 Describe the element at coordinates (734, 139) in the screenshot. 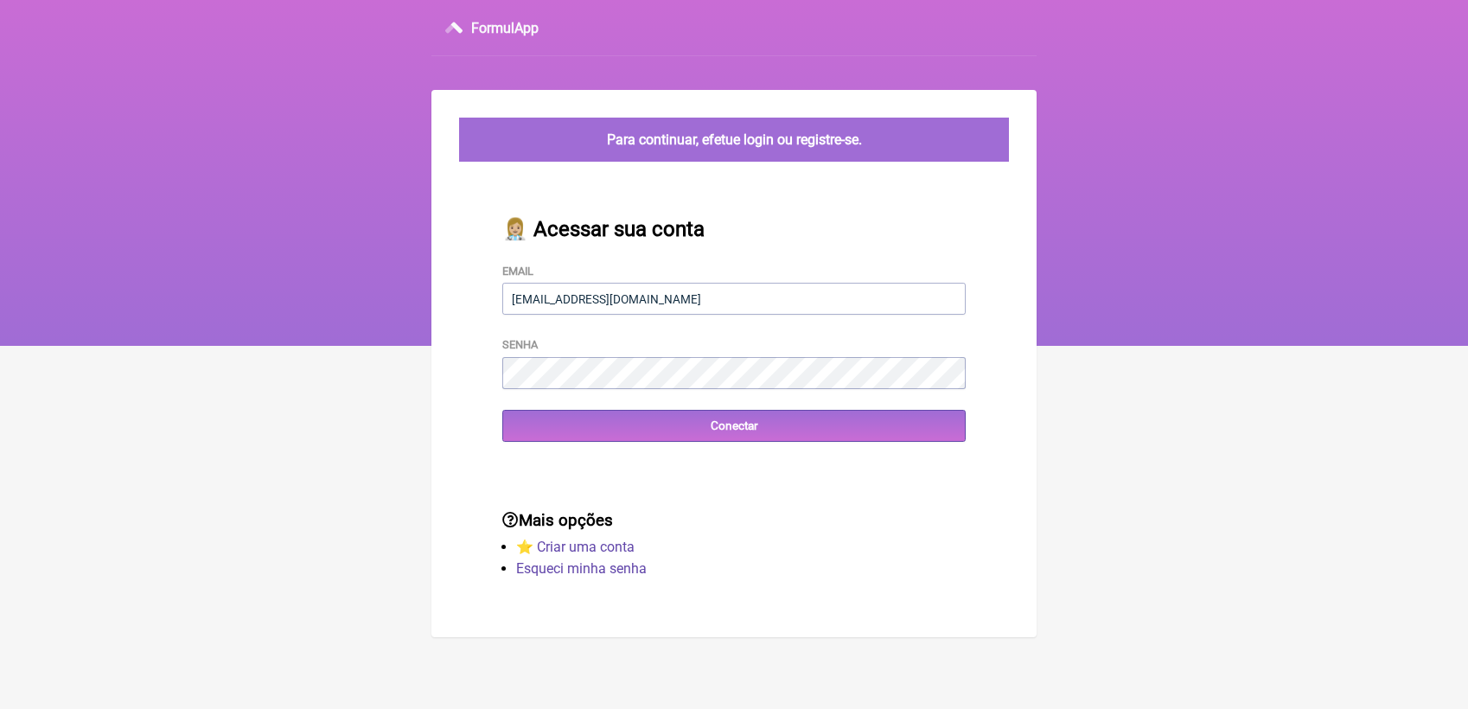

I see `div: Para continuar, efetue login ou registre-se.` at that location.